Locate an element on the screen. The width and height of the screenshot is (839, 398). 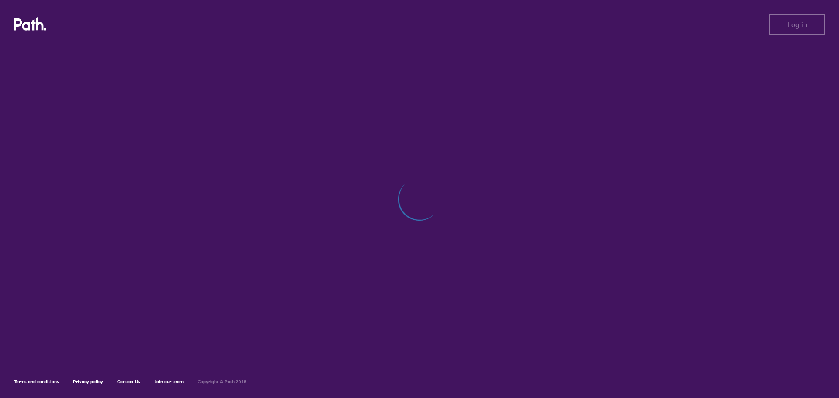
h6: Copyright © Path 2018 is located at coordinates (222, 382).